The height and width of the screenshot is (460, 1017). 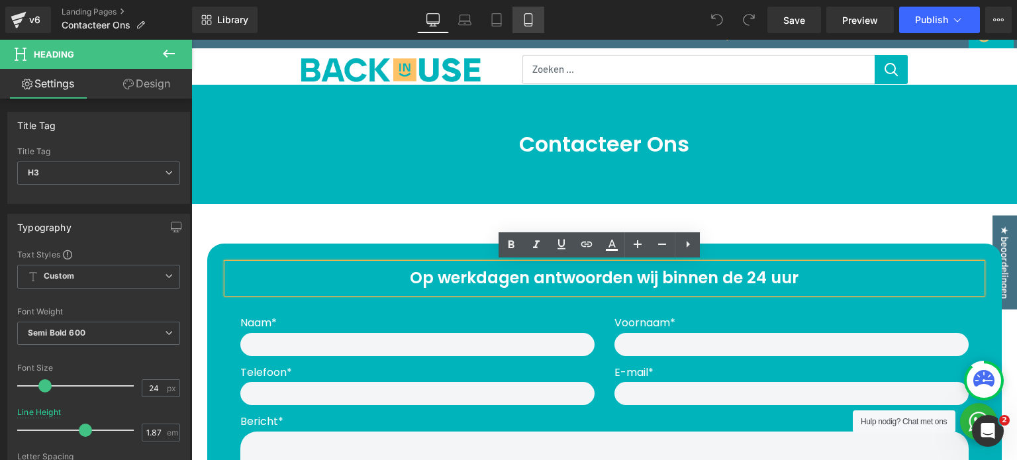 What do you see at coordinates (940, 20) in the screenshot?
I see `button: Publish` at bounding box center [940, 20].